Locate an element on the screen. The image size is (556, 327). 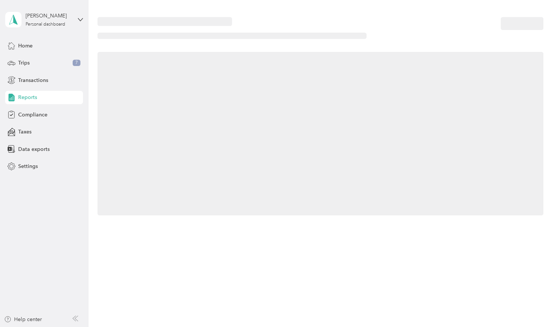
span: 7 is located at coordinates (76, 63).